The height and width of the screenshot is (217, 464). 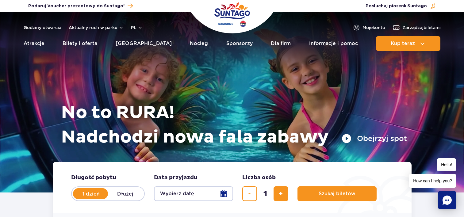 What do you see at coordinates (337, 194) in the screenshot?
I see `button: Szukaj biletów` at bounding box center [337, 194].